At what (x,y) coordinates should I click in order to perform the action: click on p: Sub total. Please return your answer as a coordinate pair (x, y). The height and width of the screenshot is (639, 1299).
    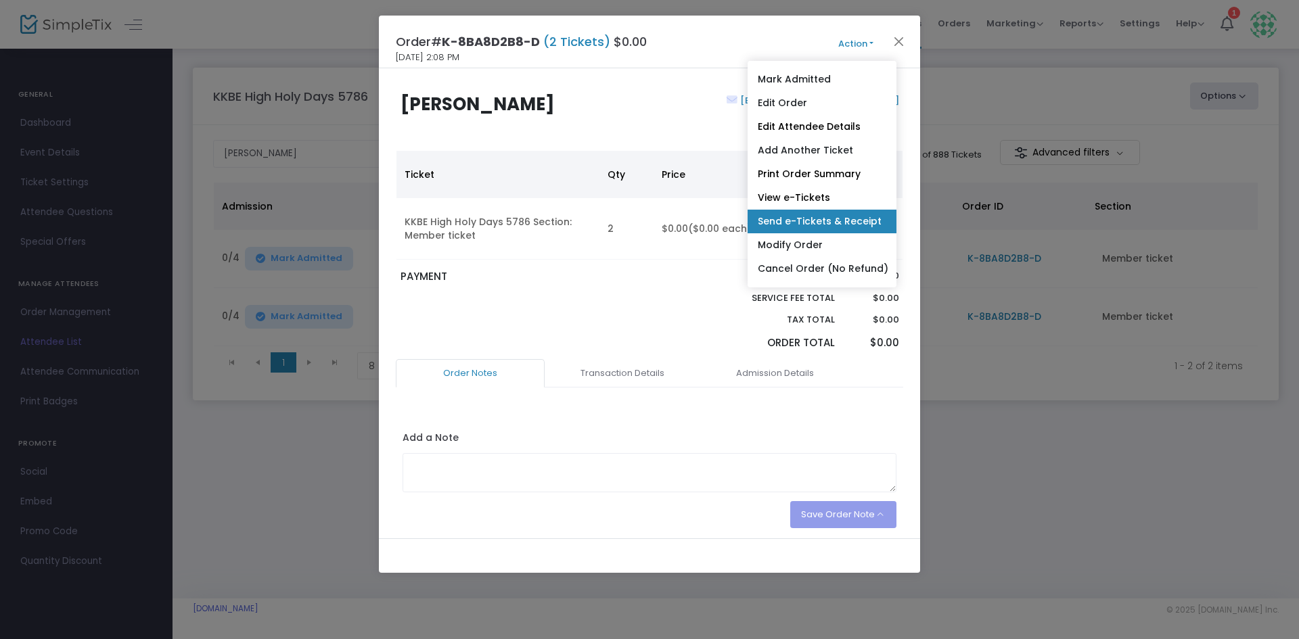
    Looking at the image, I should click on (777, 276).